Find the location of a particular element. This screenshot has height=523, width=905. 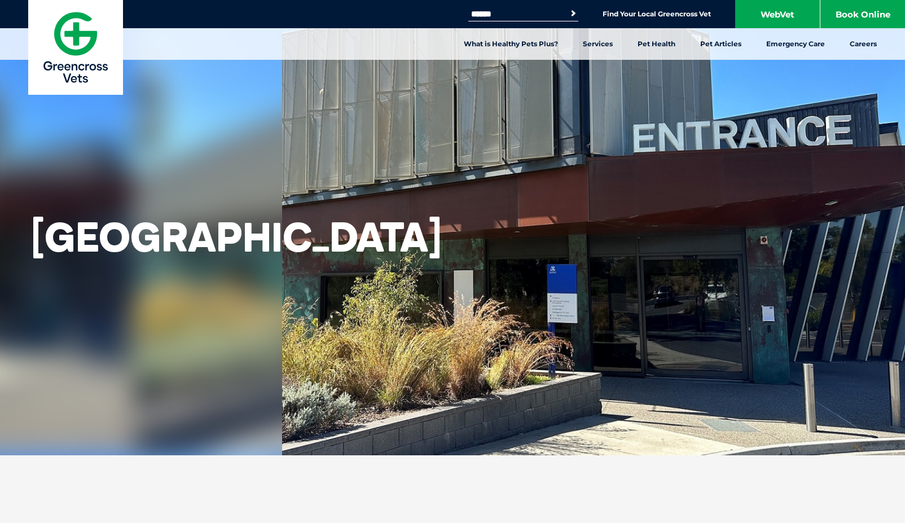

a: Pet Articles is located at coordinates (720, 44).